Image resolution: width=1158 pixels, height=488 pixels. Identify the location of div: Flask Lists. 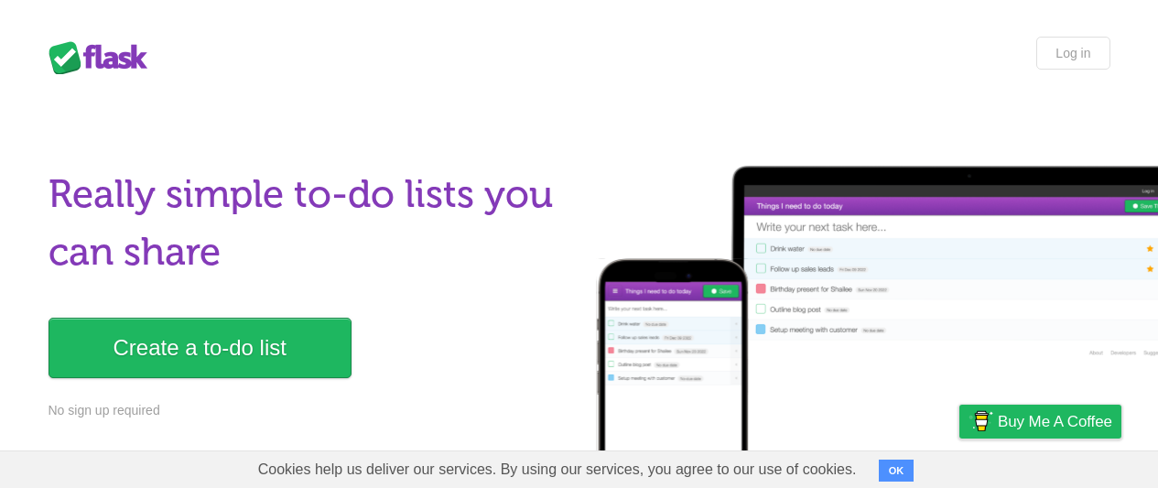
(103, 58).